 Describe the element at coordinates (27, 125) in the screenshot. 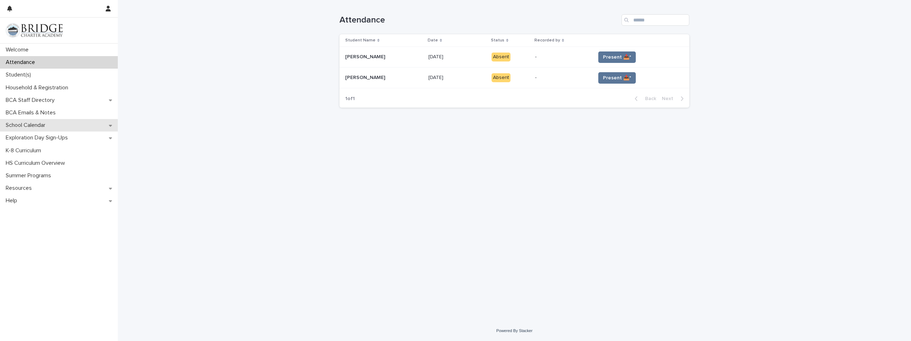

I see `p: School Calendar` at that location.